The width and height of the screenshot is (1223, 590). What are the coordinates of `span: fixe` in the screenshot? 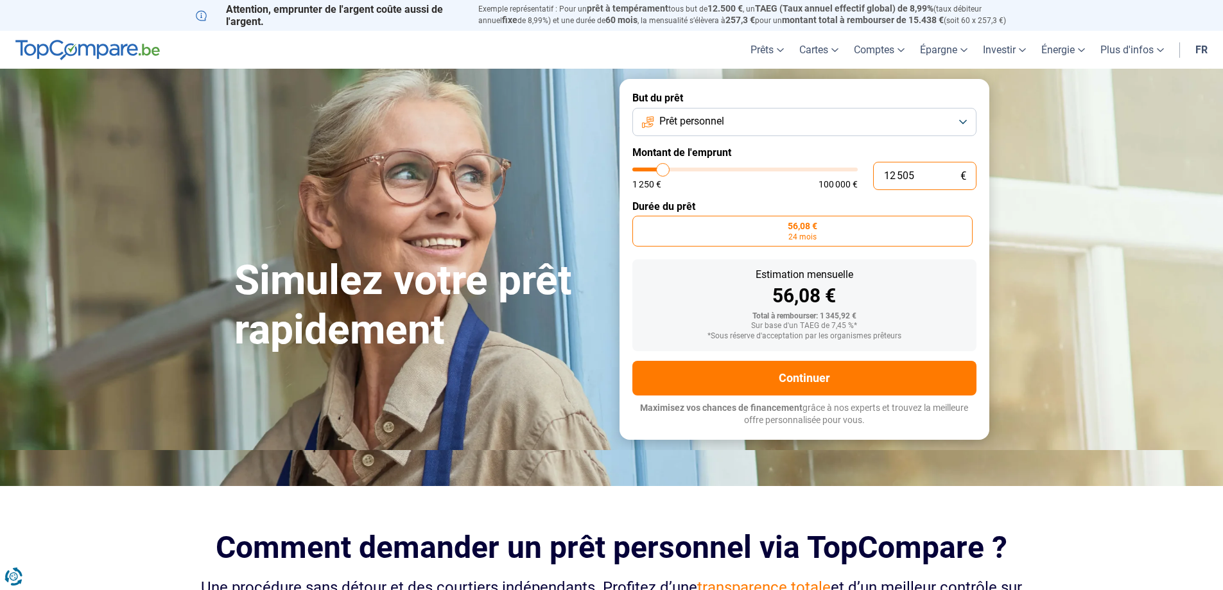 It's located at (510, 20).